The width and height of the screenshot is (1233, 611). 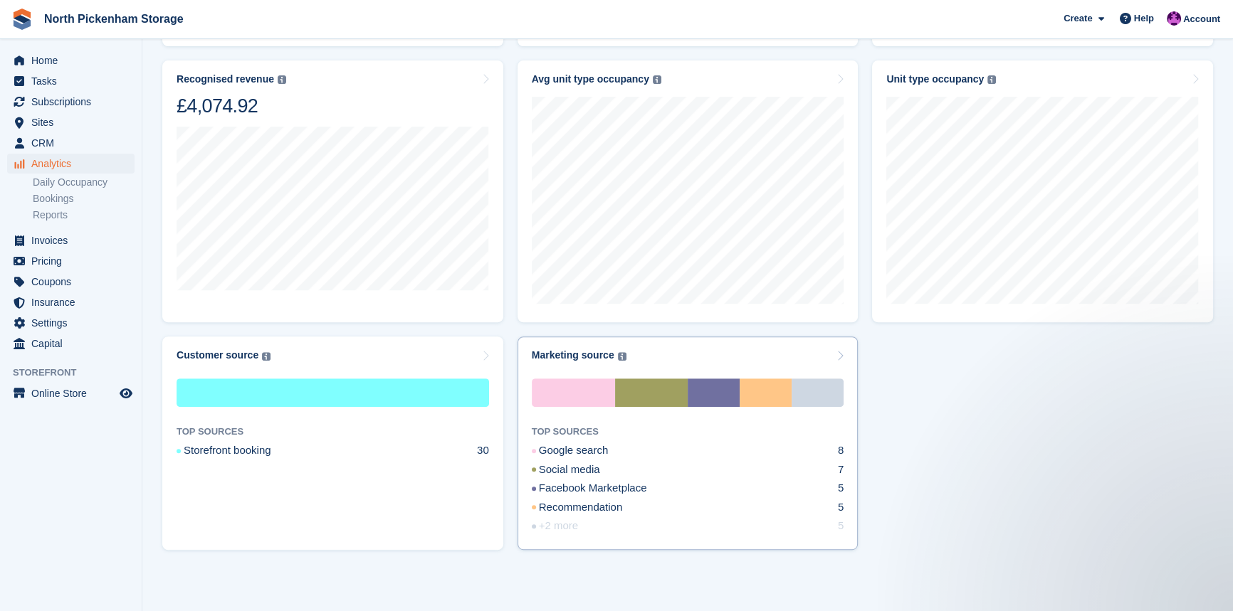 What do you see at coordinates (74, 394) in the screenshot?
I see `span: Online Store` at bounding box center [74, 394].